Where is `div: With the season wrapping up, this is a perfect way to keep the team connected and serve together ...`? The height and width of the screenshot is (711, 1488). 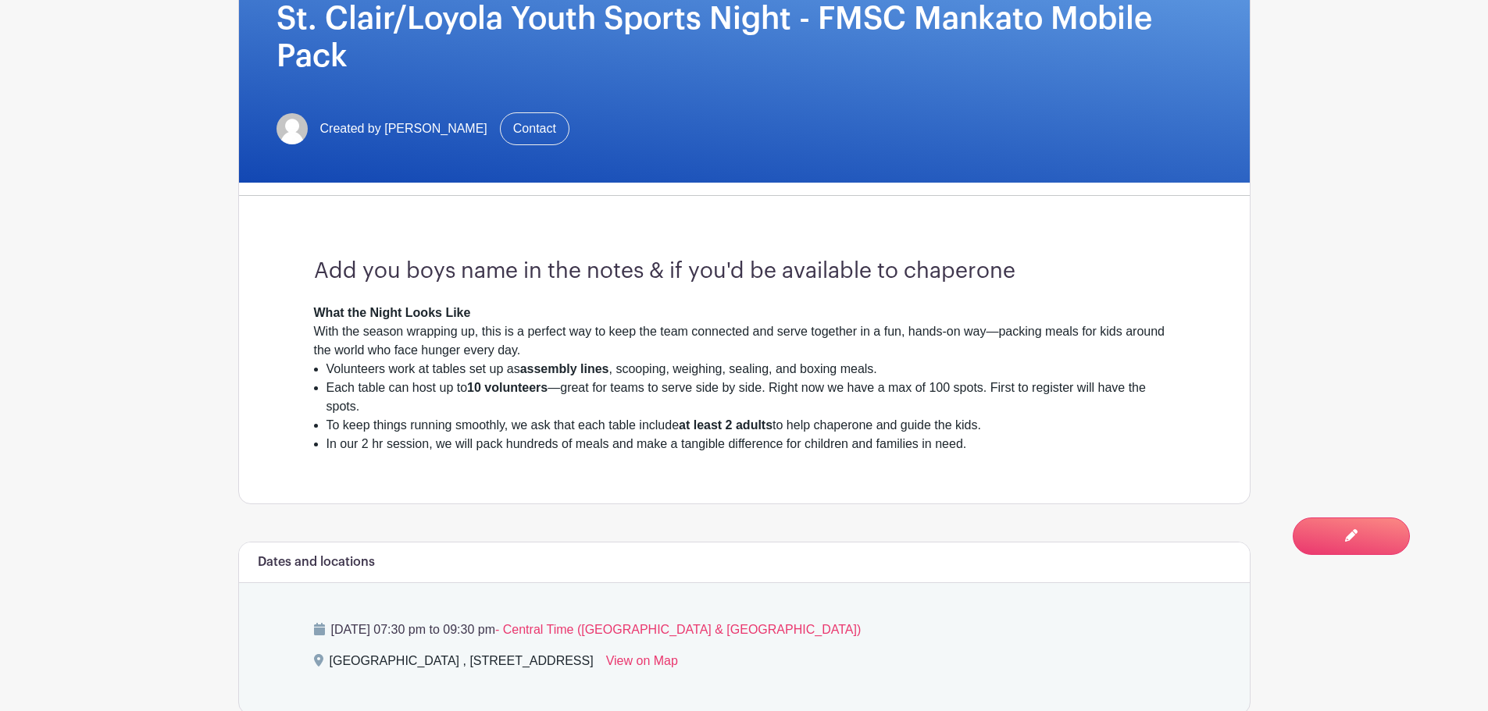 div: With the season wrapping up, this is a perfect way to keep the team connected and serve together ... is located at coordinates (744, 332).